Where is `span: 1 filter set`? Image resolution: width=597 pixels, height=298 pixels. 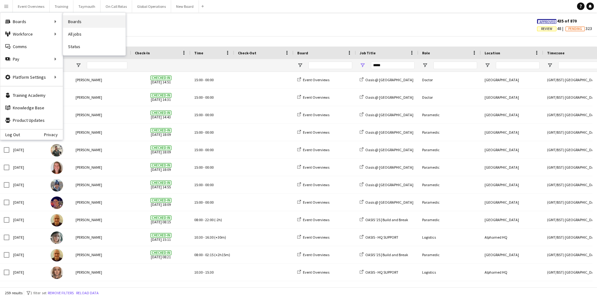
span: 1 filter set is located at coordinates (38, 292).